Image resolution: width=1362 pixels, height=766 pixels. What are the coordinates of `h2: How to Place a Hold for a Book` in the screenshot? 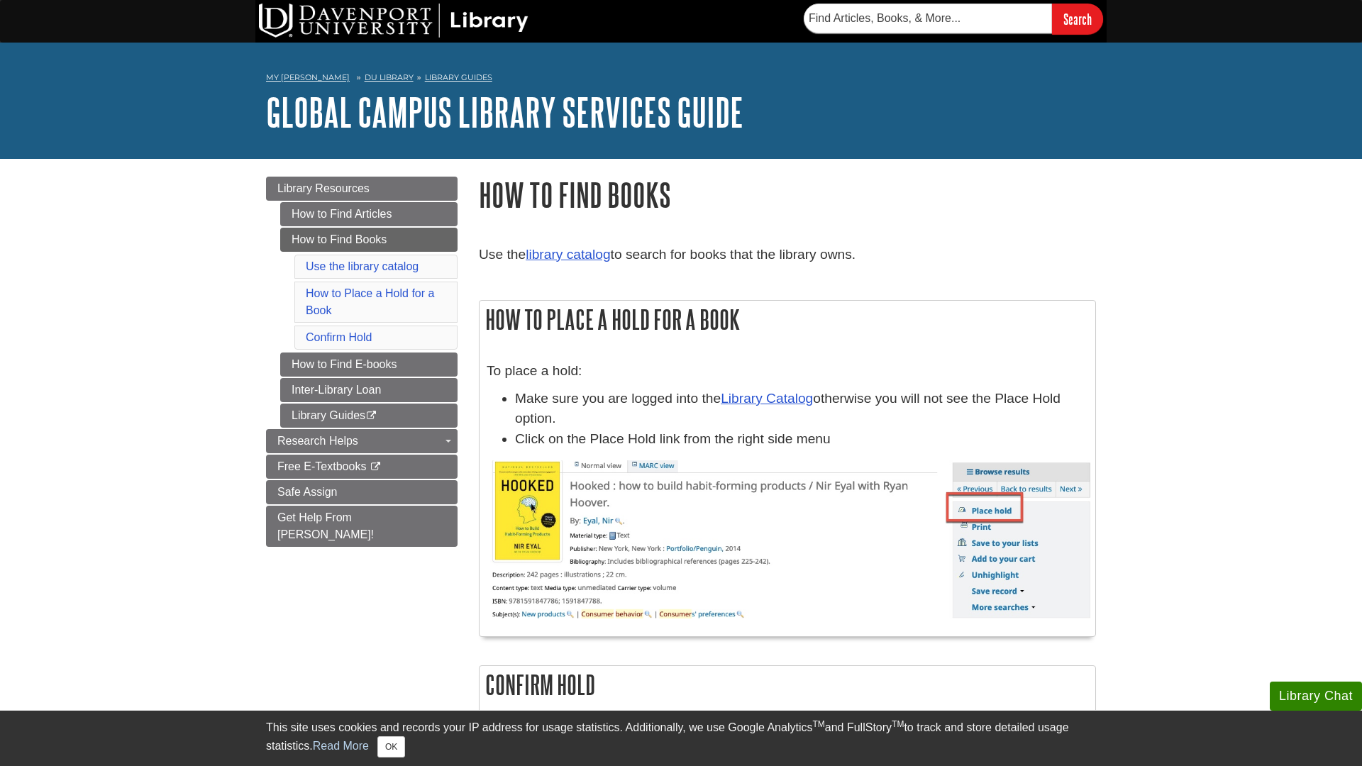 It's located at (787, 319).